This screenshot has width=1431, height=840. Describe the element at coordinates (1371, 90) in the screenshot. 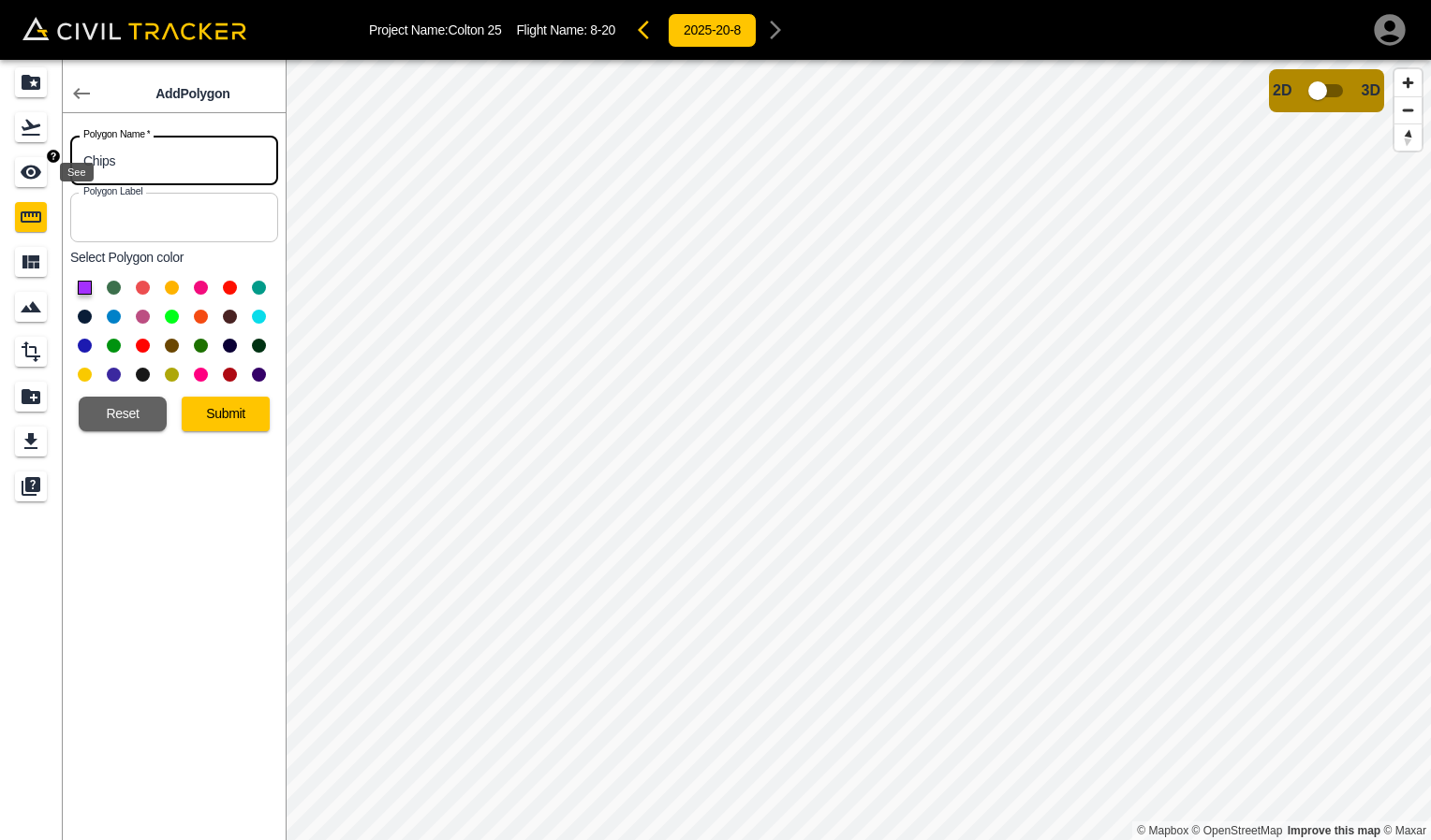

I see `span: 3D` at that location.